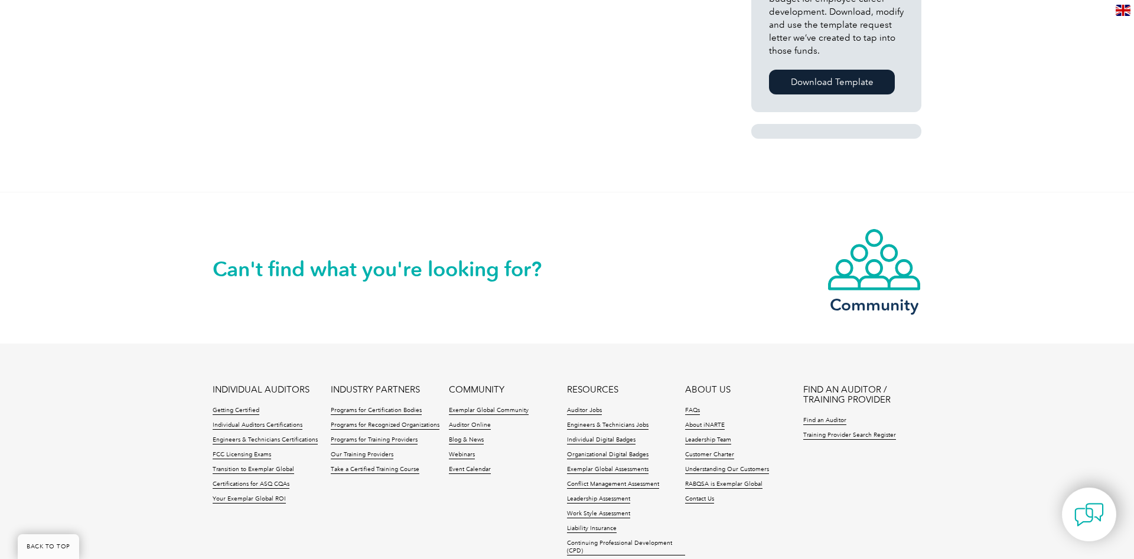 The width and height of the screenshot is (1134, 559). Describe the element at coordinates (362, 455) in the screenshot. I see `a: Our Training Providers` at that location.